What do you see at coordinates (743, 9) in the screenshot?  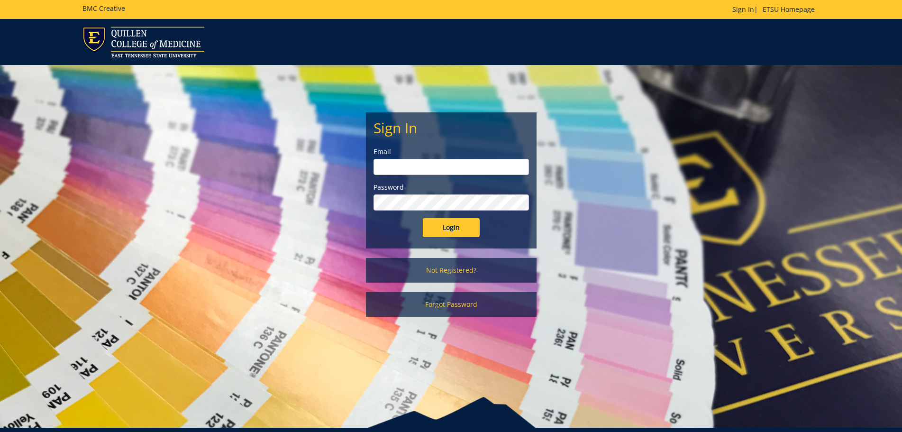 I see `a: Sign In` at bounding box center [743, 9].